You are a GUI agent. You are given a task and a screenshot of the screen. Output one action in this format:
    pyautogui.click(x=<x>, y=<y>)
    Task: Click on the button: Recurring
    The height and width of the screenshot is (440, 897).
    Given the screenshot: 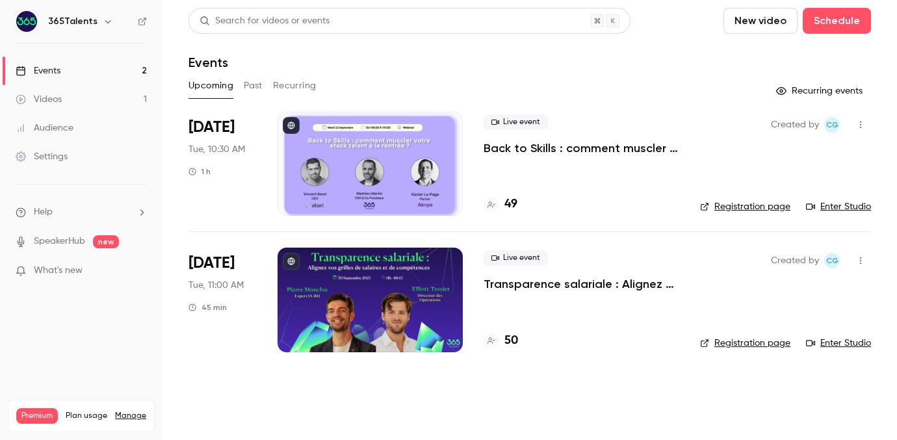 What is the action you would take?
    pyautogui.click(x=294, y=86)
    